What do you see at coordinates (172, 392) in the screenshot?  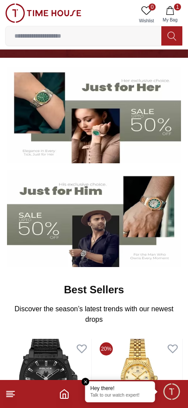 I see `div: Chat Widget` at bounding box center [172, 392].